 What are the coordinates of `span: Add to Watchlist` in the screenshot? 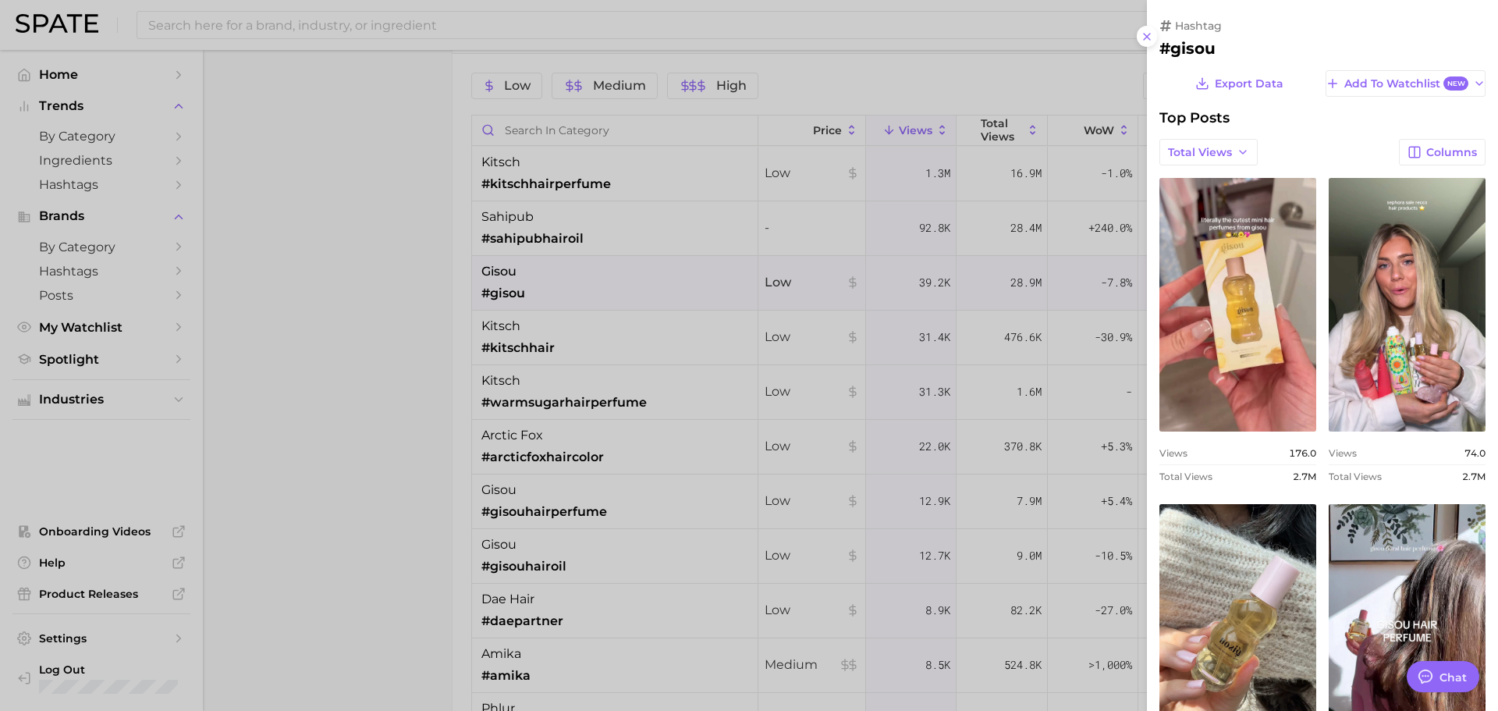 It's located at (1406, 84).